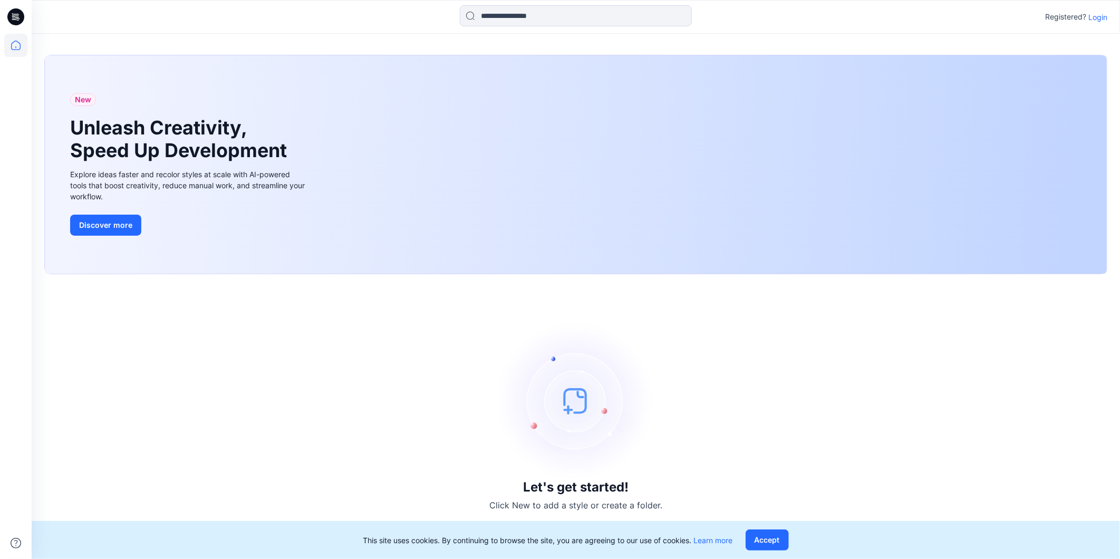 This screenshot has width=1120, height=559. I want to click on div: Explore ideas faster and recolor styles at scale with AI-powered tools that boost creativity, red..., so click(189, 185).